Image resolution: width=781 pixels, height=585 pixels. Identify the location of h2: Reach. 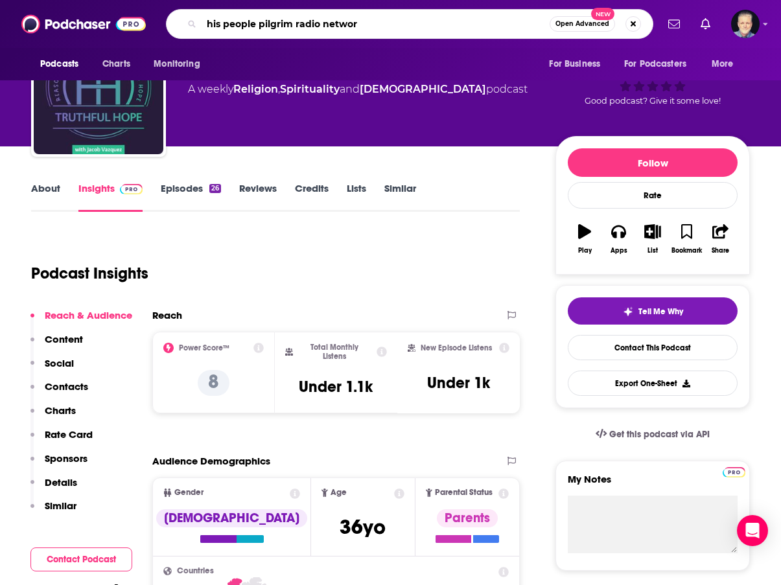
(167, 315).